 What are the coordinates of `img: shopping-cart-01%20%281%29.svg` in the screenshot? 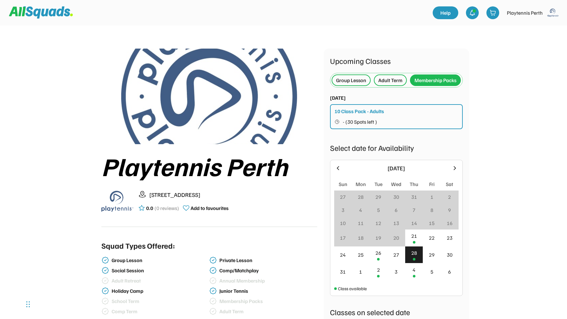 It's located at (493, 13).